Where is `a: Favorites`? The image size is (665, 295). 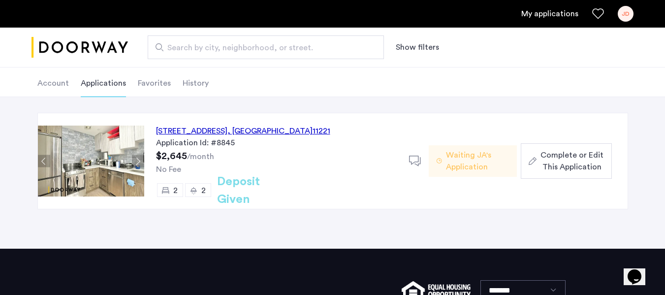 a: Favorites is located at coordinates (598, 14).